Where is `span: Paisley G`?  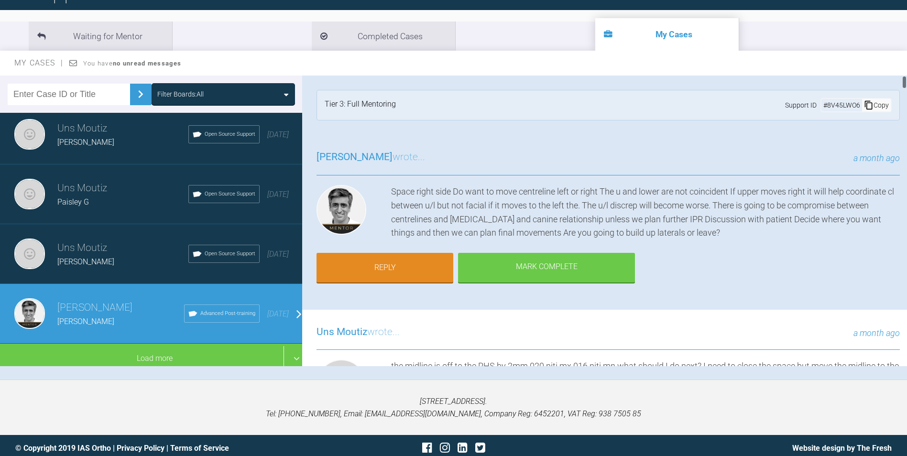 span: Paisley G is located at coordinates (73, 202).